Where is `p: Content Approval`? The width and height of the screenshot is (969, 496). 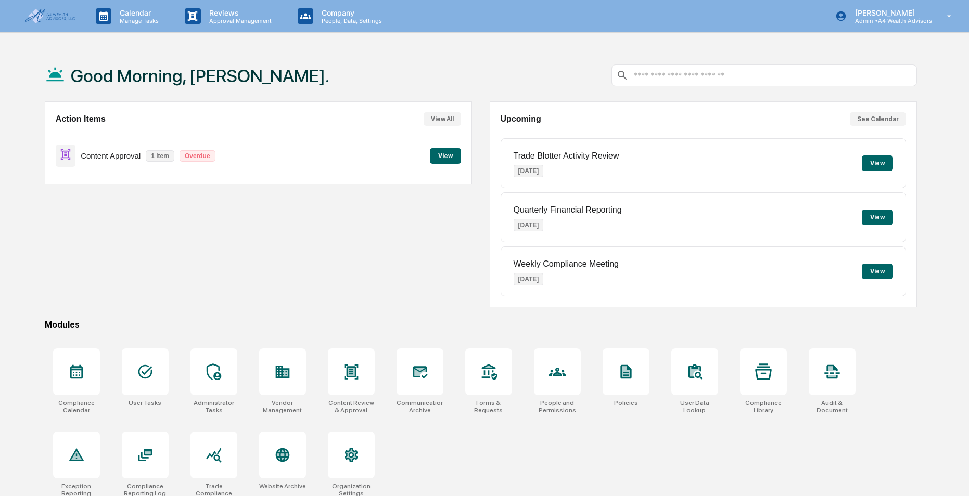
p: Content Approval is located at coordinates (110, 156).